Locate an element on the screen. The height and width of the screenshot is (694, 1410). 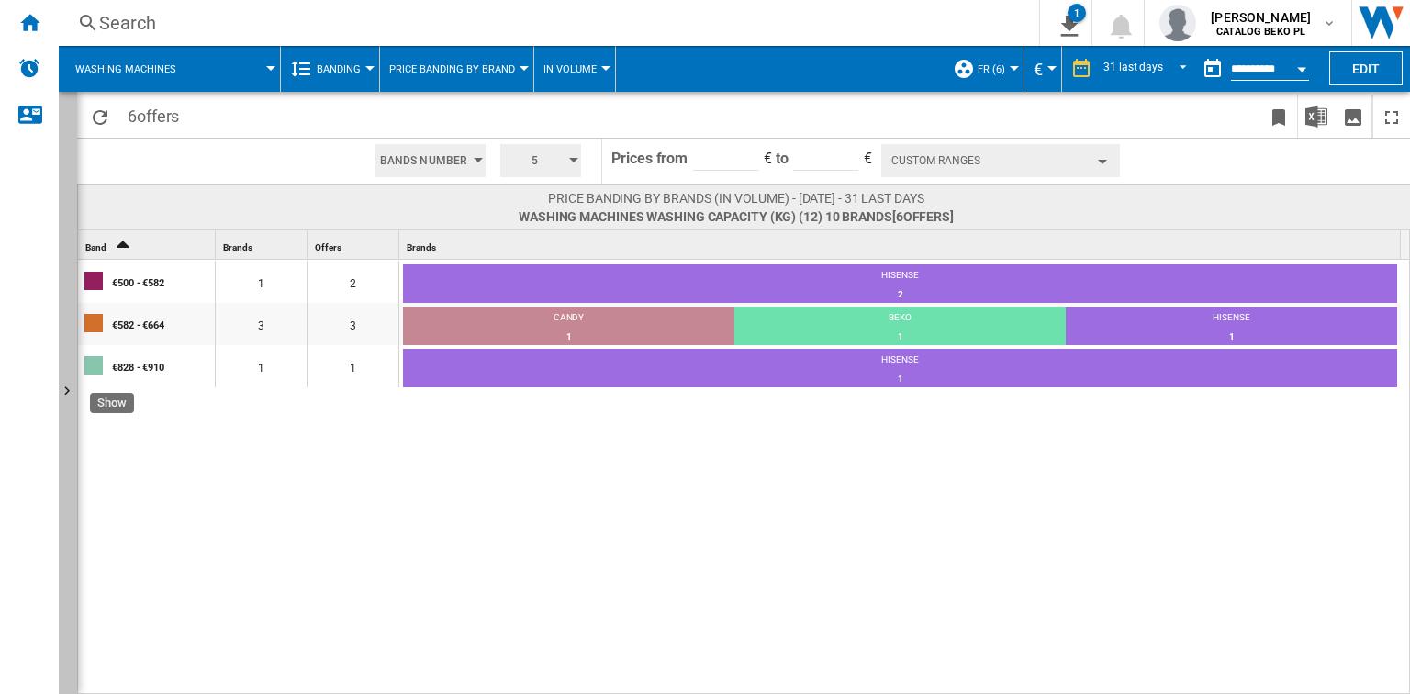
button: Edit is located at coordinates (1366, 68).